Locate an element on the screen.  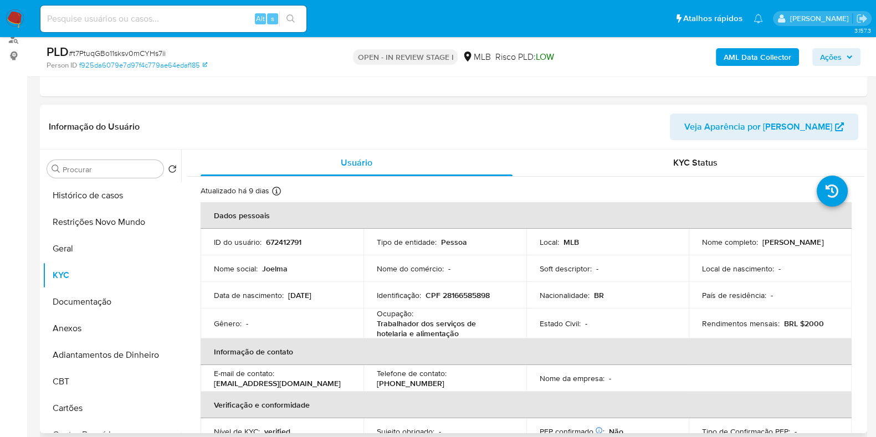
b: PLD is located at coordinates (58, 52).